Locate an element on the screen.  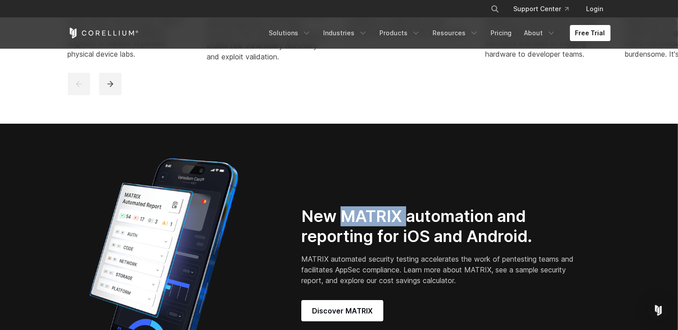
a: Discover MATRIX is located at coordinates (343, 311).